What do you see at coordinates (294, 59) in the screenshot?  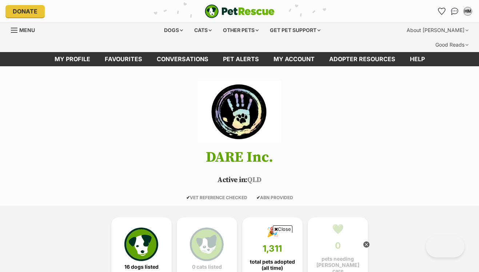 I see `a: My account` at bounding box center [294, 59].